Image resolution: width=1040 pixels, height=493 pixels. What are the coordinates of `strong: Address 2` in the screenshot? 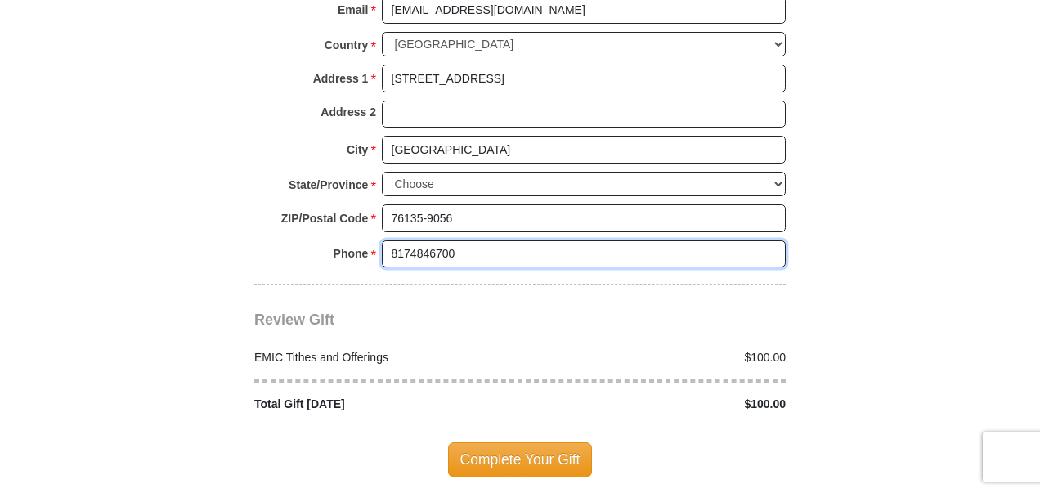 It's located at (348, 112).